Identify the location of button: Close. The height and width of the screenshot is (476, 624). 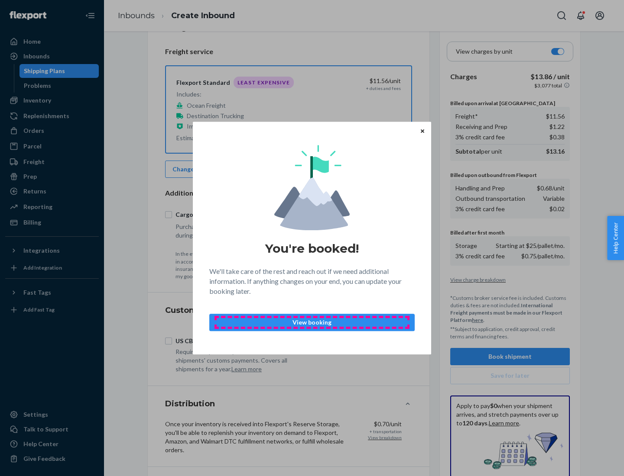
(422, 131).